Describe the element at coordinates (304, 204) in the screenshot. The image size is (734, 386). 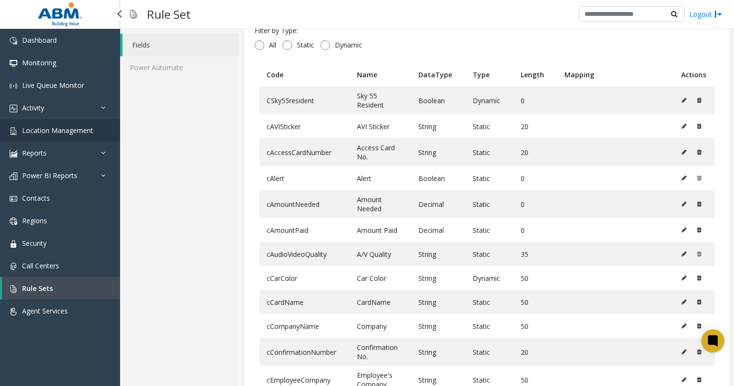
I see `td: cAmountNeeded` at that location.